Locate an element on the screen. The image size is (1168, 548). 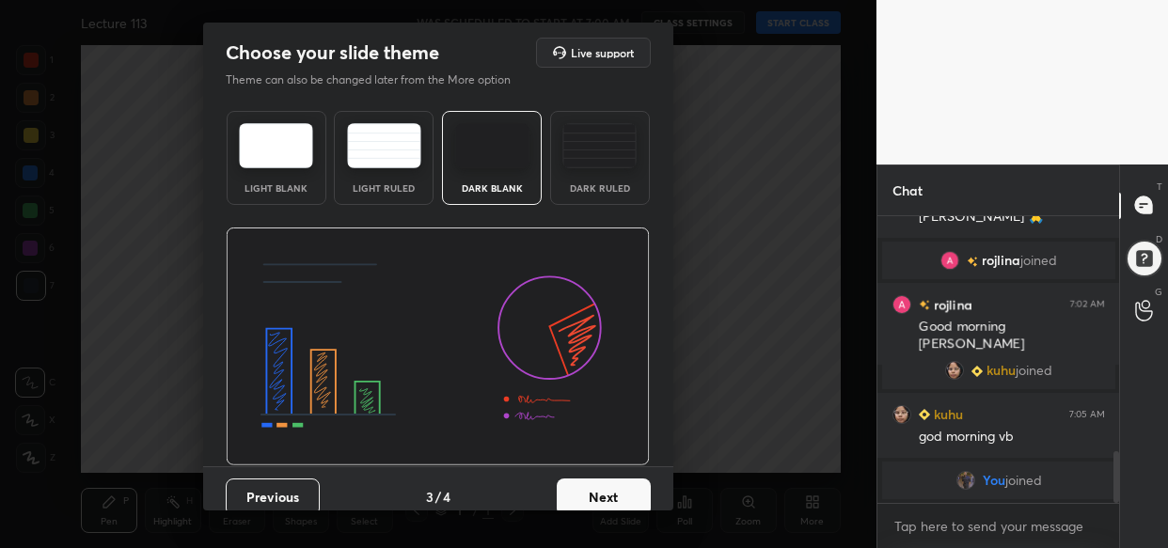
div: god morning vb is located at coordinates (1012, 437).